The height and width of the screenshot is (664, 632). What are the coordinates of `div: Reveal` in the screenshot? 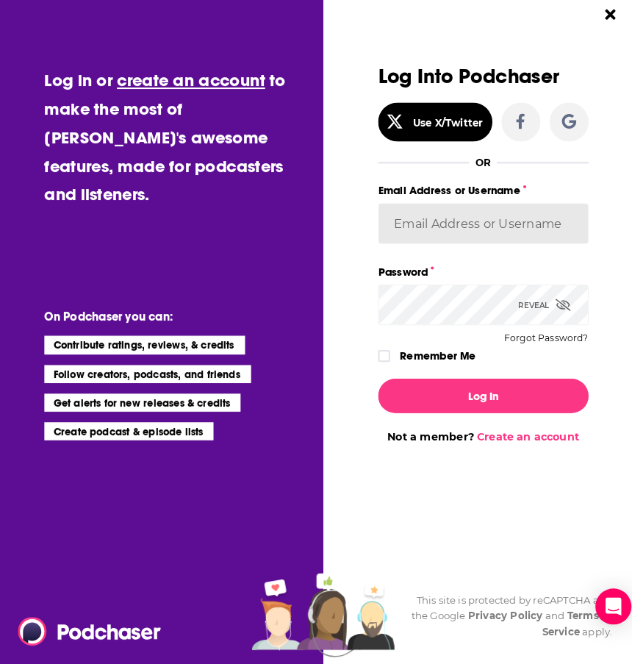 It's located at (532, 307).